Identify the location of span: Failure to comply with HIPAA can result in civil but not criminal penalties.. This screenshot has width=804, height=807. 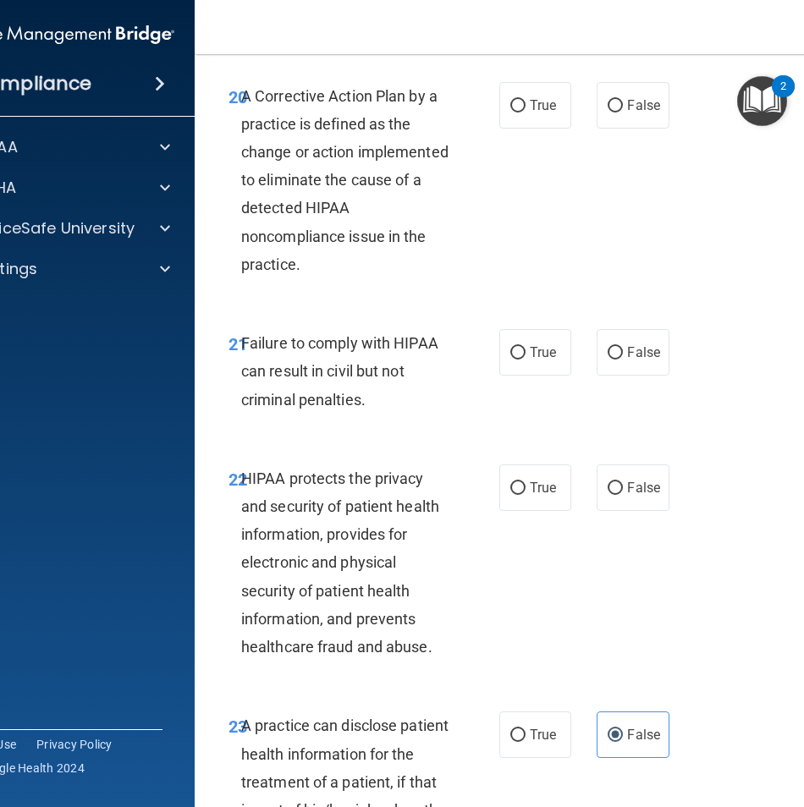
(339, 371).